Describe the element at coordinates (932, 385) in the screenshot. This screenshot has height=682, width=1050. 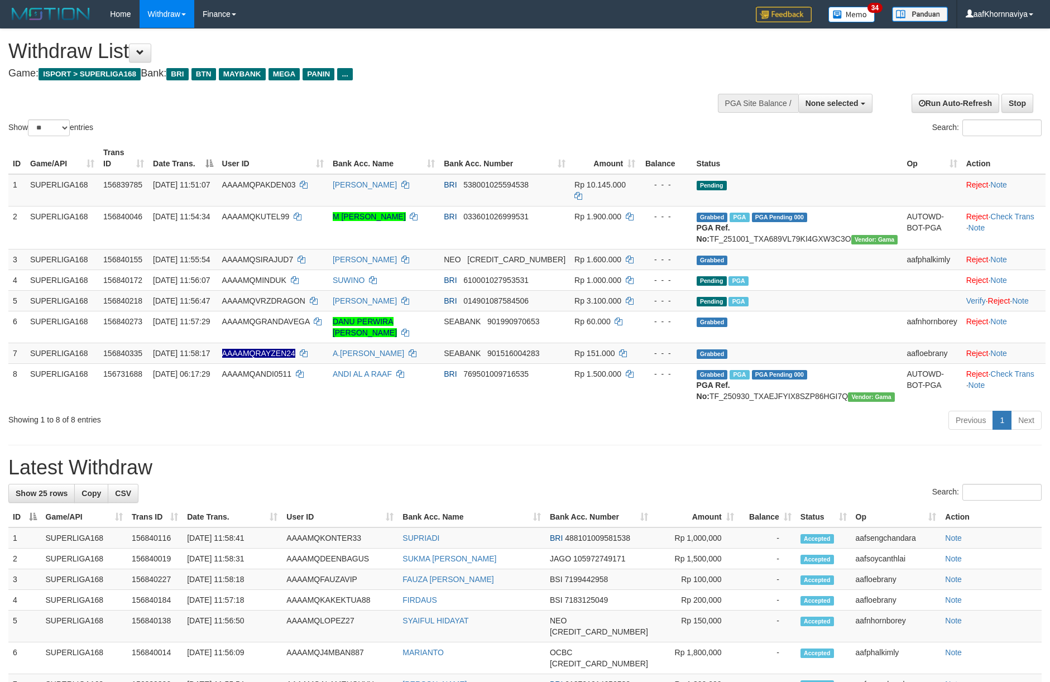
I see `td: AUTOWD-BOT-PGA` at that location.